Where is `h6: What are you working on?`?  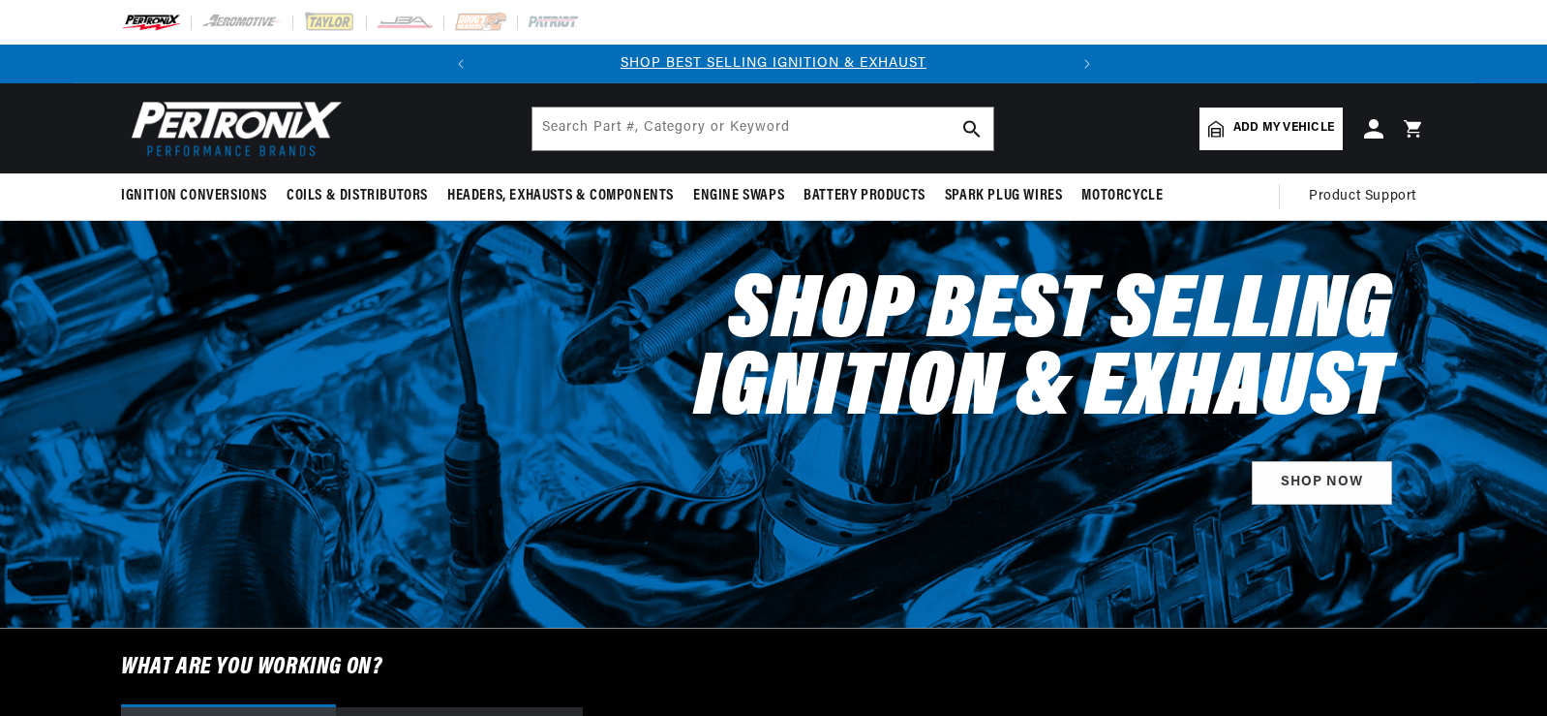
h6: What are you working on? is located at coordinates (774, 667).